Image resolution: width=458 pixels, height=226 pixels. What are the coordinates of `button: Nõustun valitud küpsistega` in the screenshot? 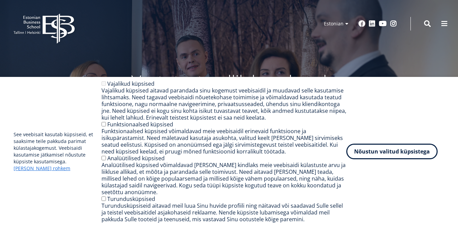 It's located at (392, 152).